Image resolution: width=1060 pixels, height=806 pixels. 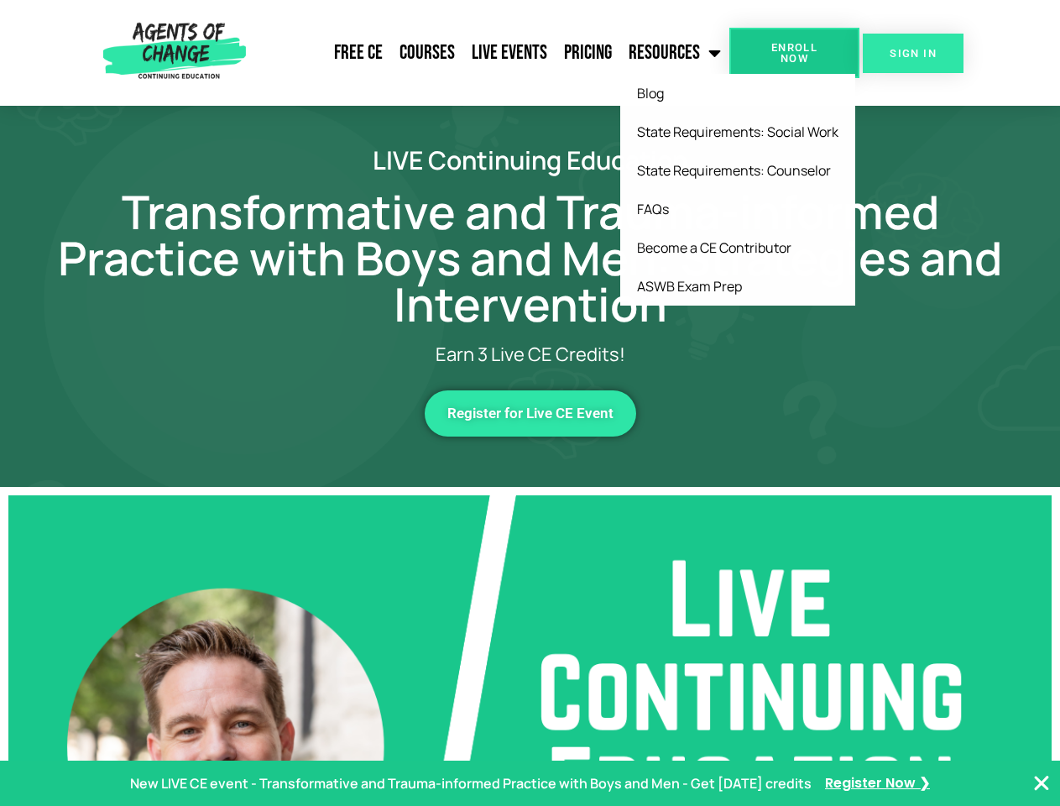 I want to click on a: SIGN IN, so click(x=913, y=53).